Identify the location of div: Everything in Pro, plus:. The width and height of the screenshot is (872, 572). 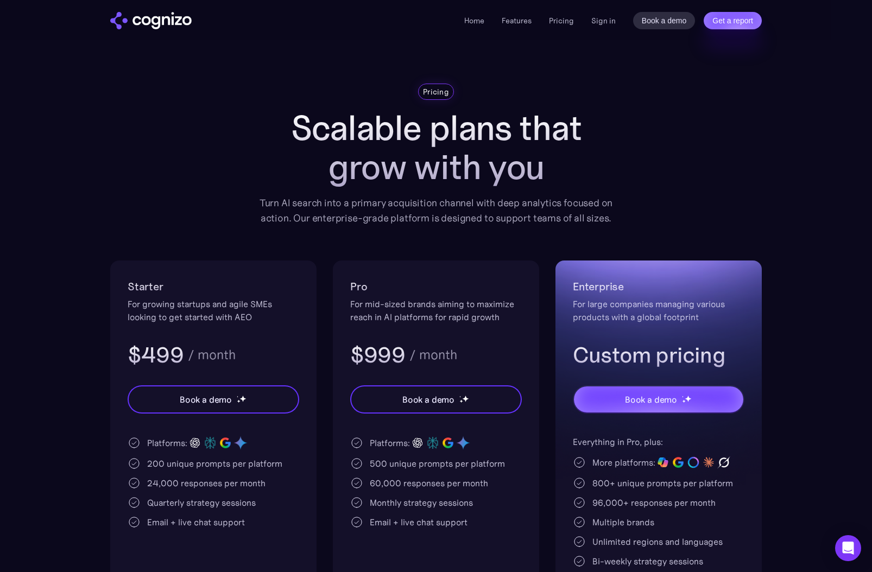
(659, 442).